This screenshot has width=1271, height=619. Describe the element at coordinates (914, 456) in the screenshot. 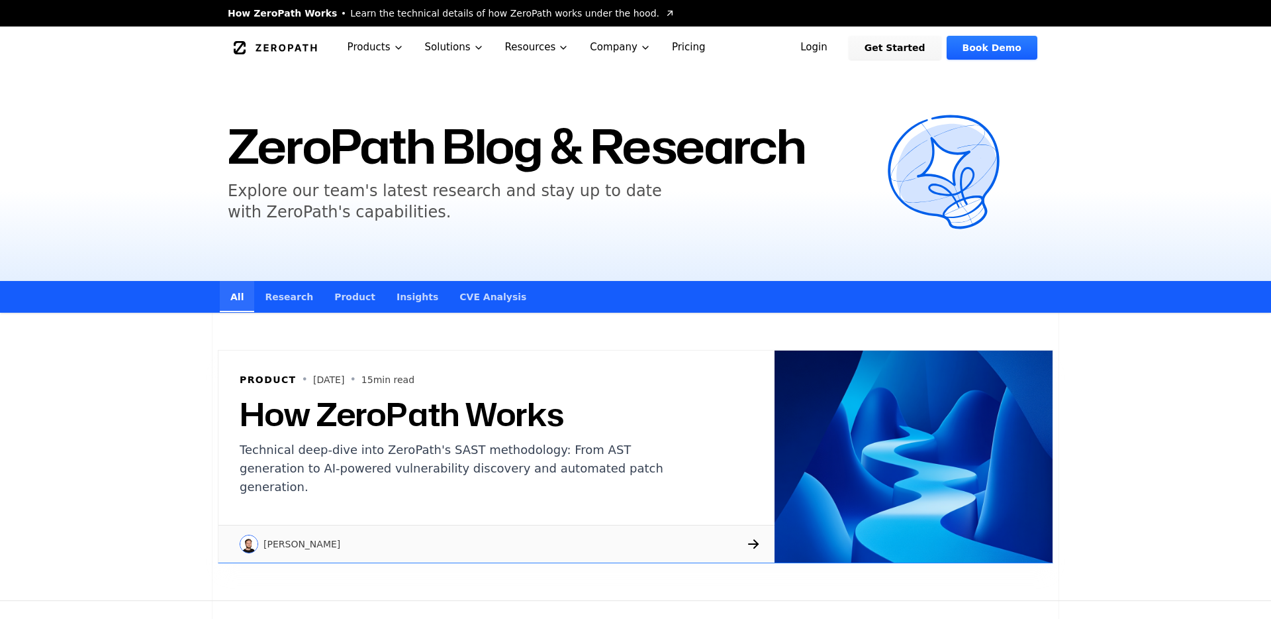

I see `img: How ZeroPath Works` at that location.